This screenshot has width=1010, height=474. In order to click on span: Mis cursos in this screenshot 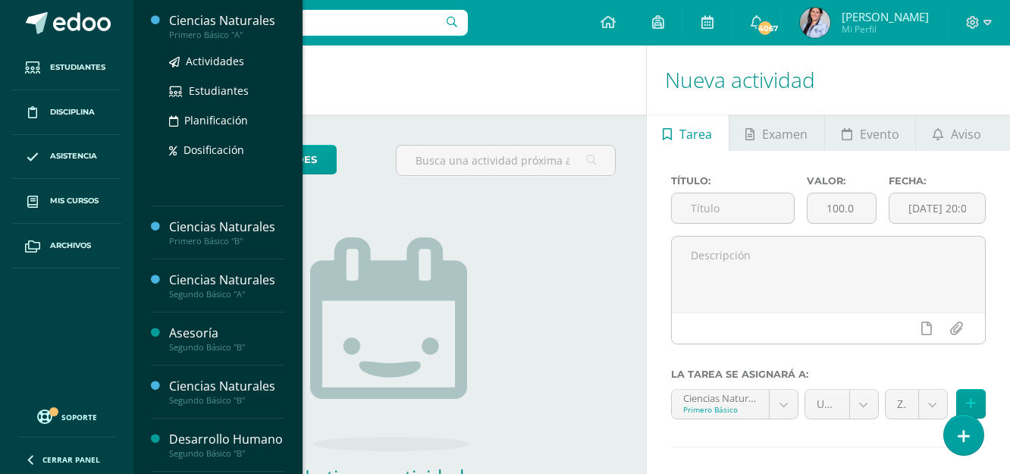, I will do `click(74, 201)`.